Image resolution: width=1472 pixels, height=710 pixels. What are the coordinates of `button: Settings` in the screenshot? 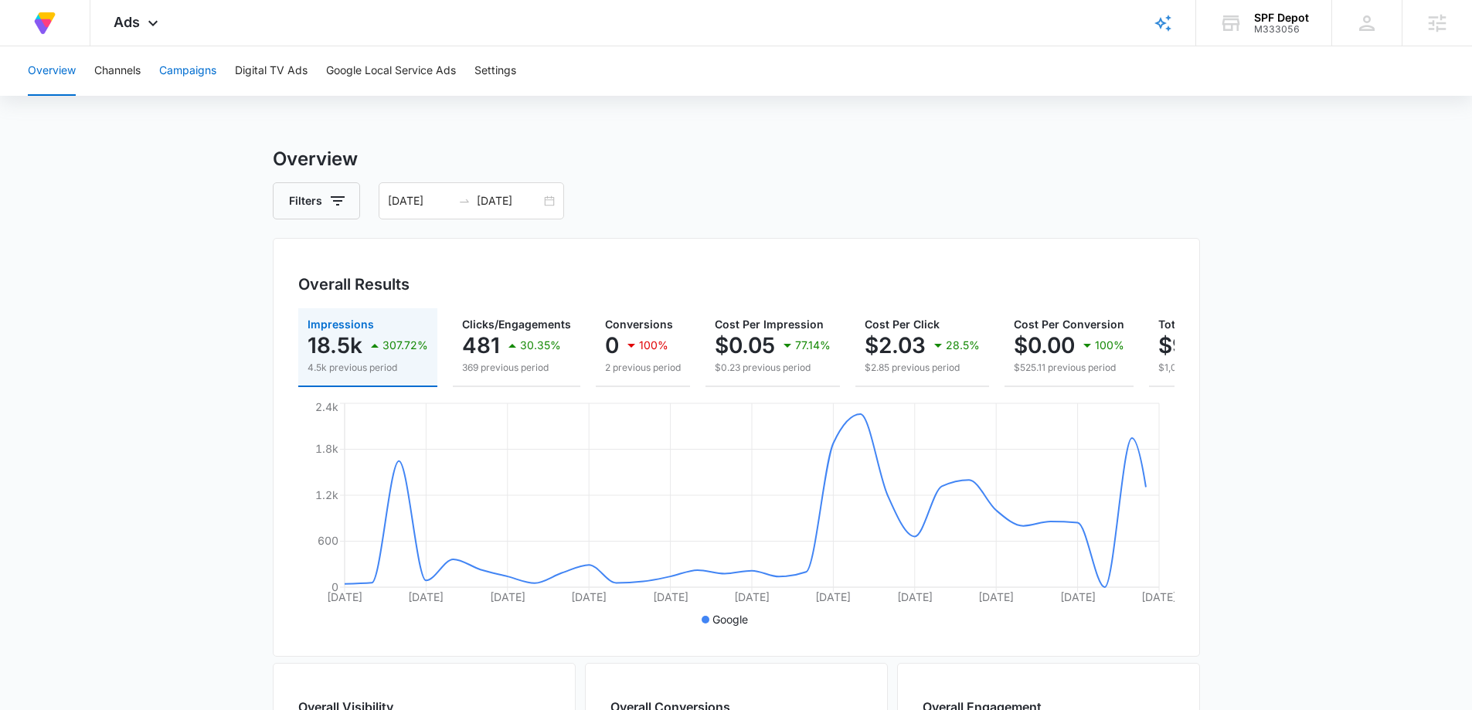 It's located at (495, 71).